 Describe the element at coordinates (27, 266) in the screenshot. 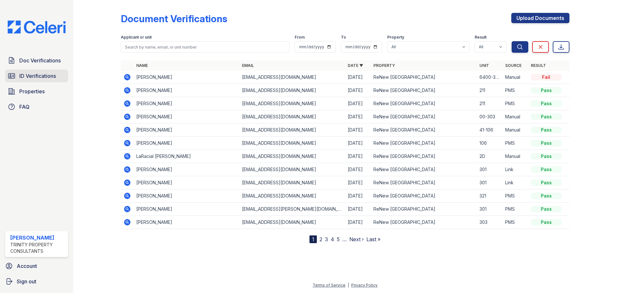

I see `span: Account` at that location.